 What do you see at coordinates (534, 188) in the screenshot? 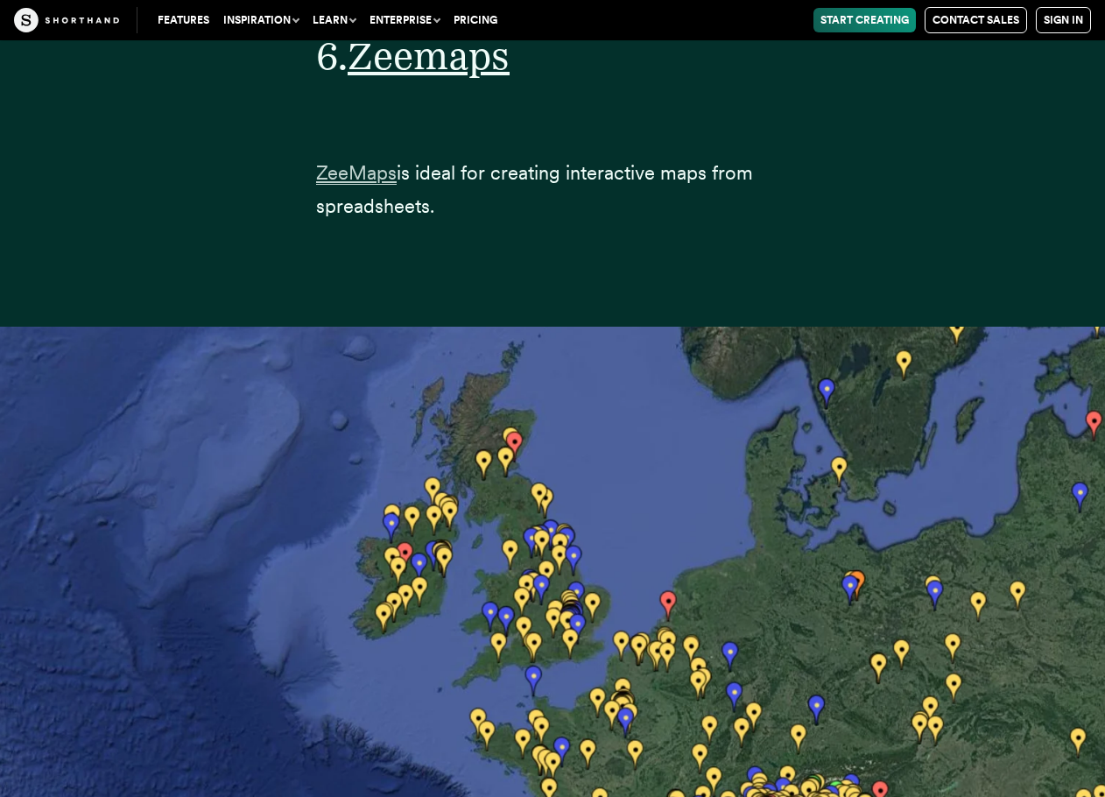
I see `span: is ideal for creating interactive maps from spreadsheets.` at bounding box center [534, 188].